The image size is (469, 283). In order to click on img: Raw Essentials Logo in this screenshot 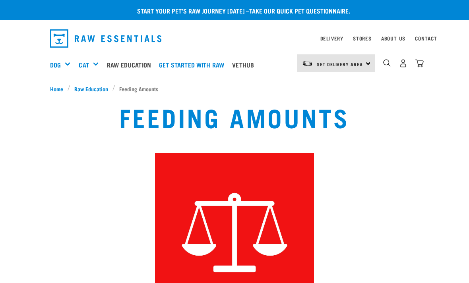, I will do `click(106, 39)`.